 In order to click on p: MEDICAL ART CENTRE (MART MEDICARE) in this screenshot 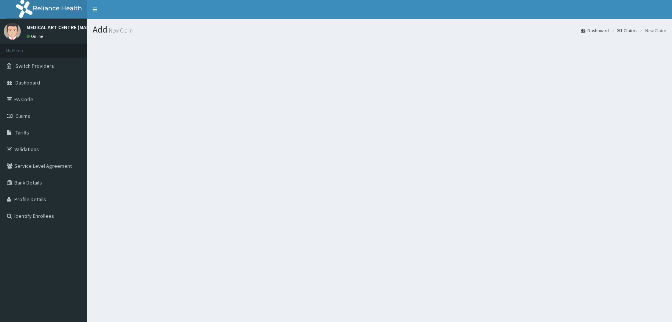, I will do `click(73, 27)`.